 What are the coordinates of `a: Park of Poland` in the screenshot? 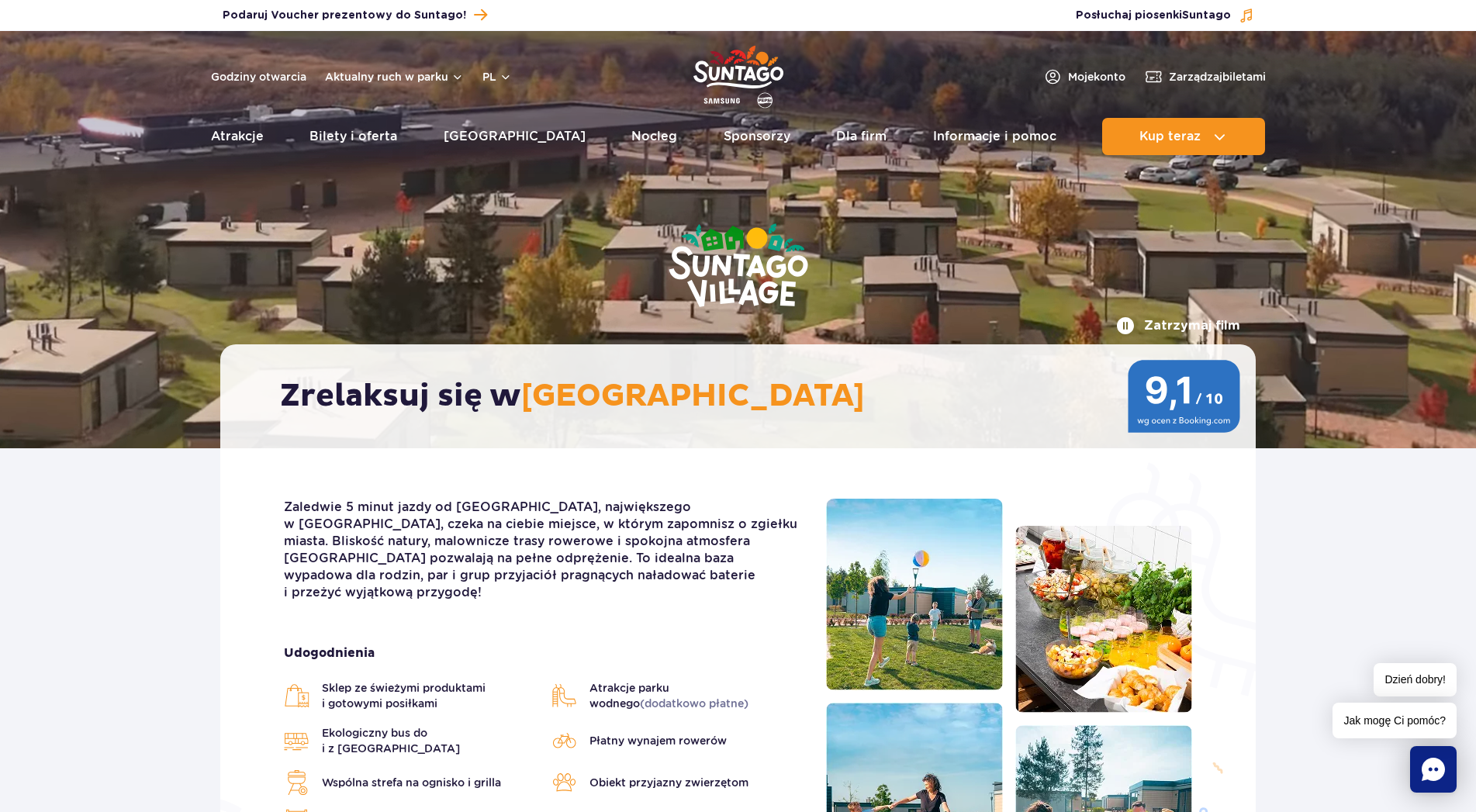 It's located at (739, 74).